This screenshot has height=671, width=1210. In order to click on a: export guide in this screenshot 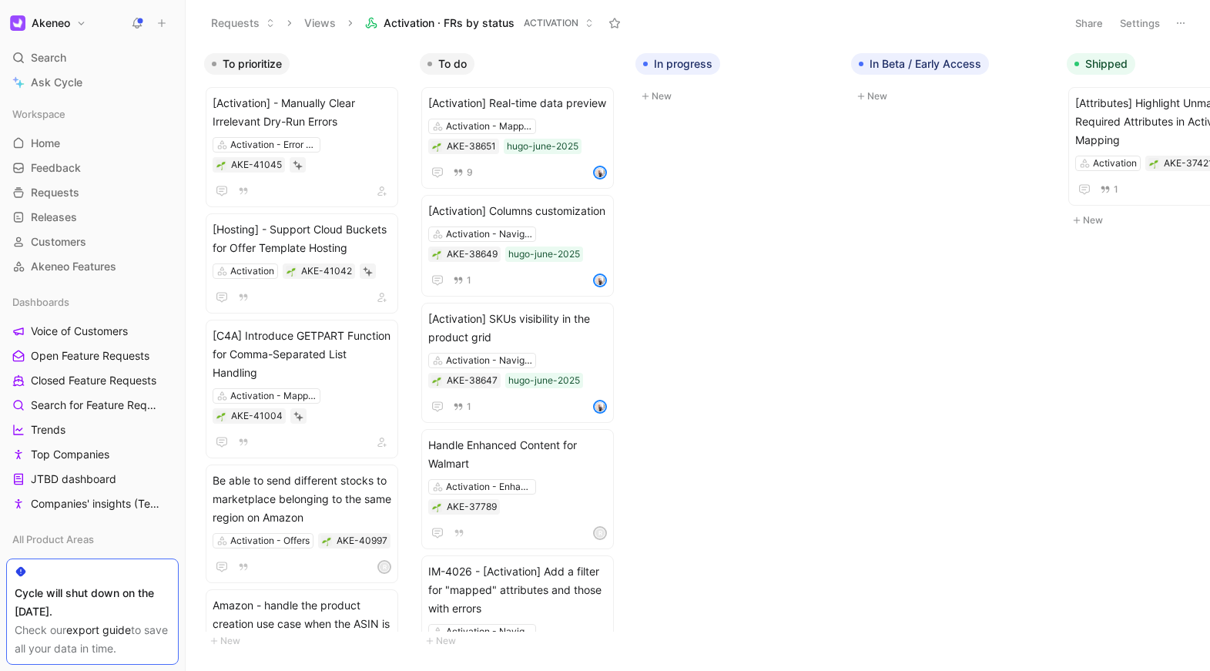, I will do `click(99, 629)`.